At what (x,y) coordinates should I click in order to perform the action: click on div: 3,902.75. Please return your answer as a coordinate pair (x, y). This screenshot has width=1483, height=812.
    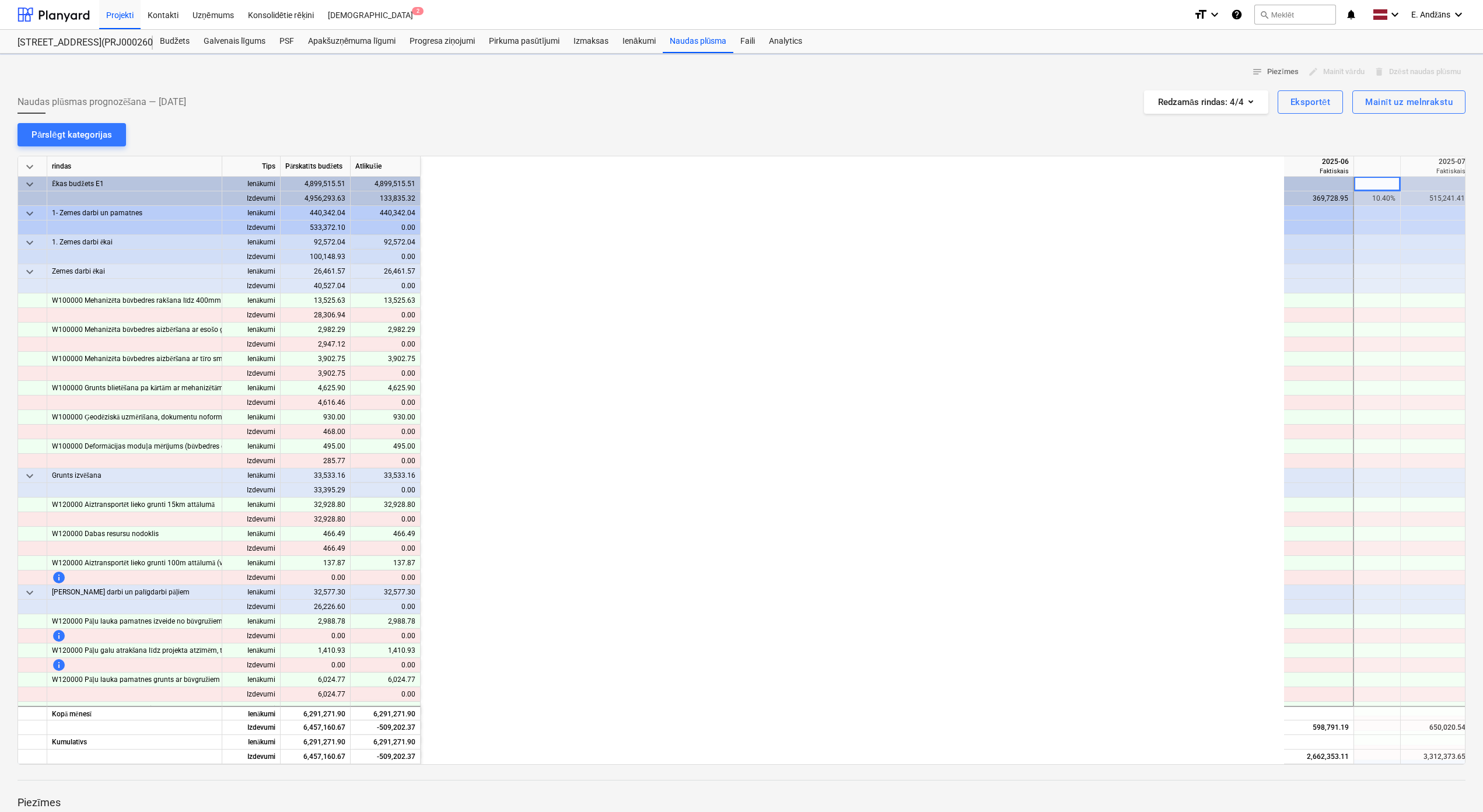
    Looking at the image, I should click on (316, 359).